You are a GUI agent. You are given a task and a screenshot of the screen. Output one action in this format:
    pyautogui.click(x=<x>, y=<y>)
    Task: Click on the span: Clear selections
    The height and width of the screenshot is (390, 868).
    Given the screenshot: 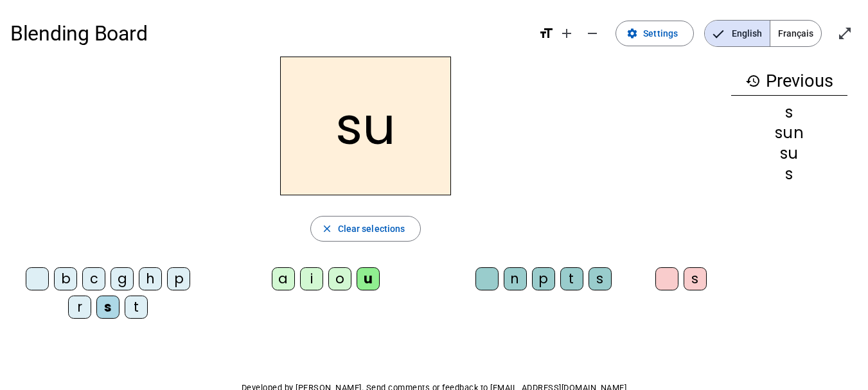 What is the action you would take?
    pyautogui.click(x=372, y=229)
    